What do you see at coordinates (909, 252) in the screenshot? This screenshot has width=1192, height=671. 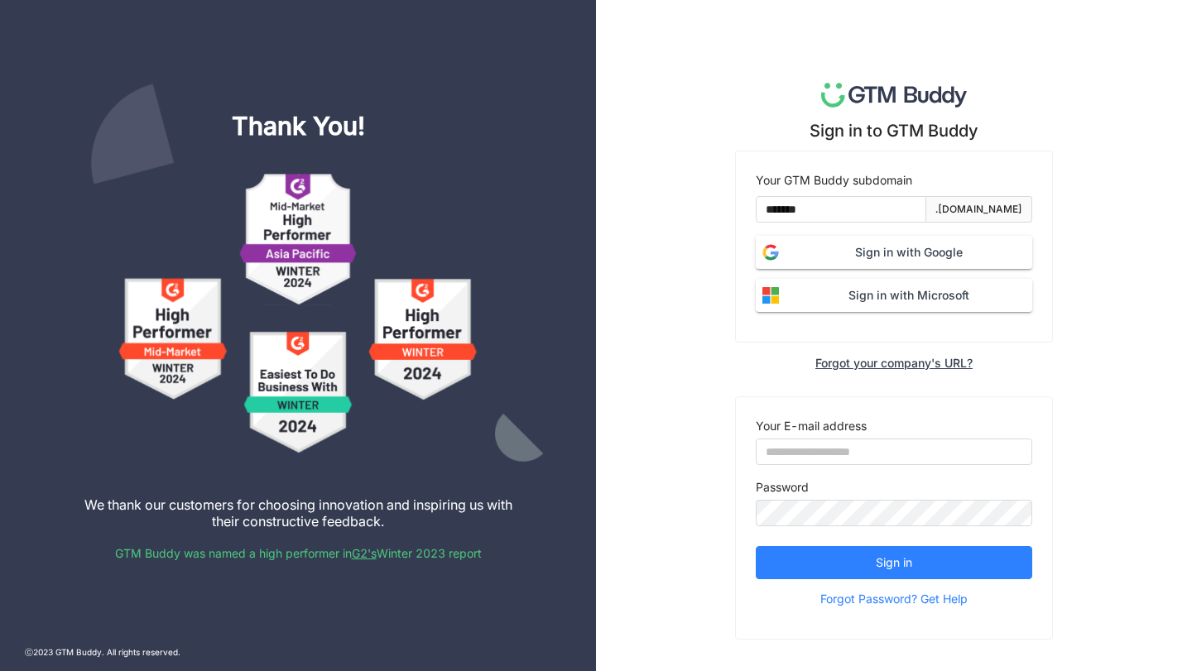 I see `span: Sign in with Google` at bounding box center [909, 252].